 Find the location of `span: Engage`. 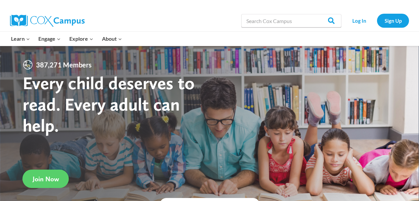

span: Engage is located at coordinates (49, 39).